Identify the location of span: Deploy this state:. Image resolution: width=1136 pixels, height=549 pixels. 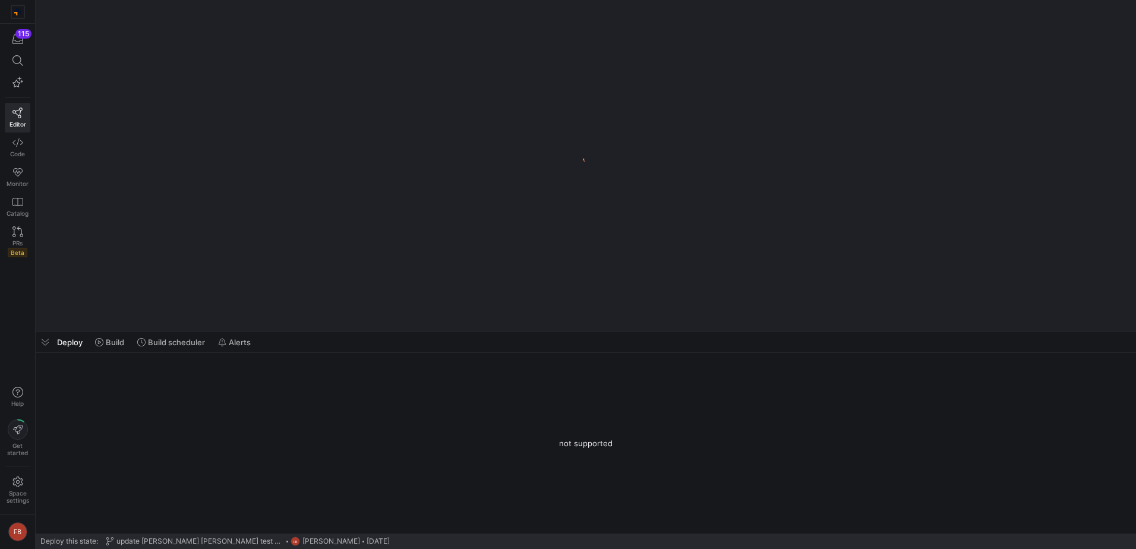
(69, 541).